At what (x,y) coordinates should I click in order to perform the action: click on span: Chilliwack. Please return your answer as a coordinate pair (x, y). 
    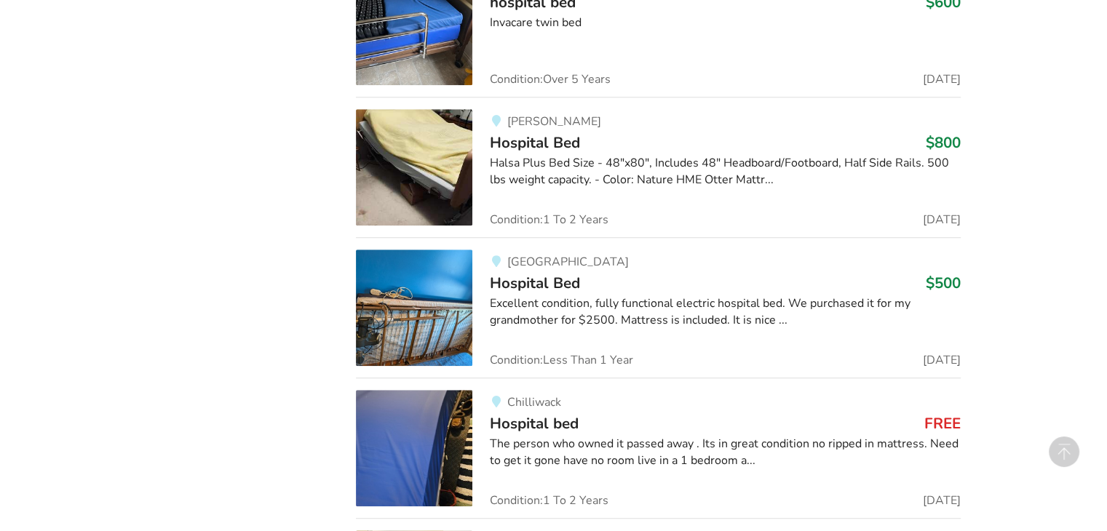
    Looking at the image, I should click on (534, 403).